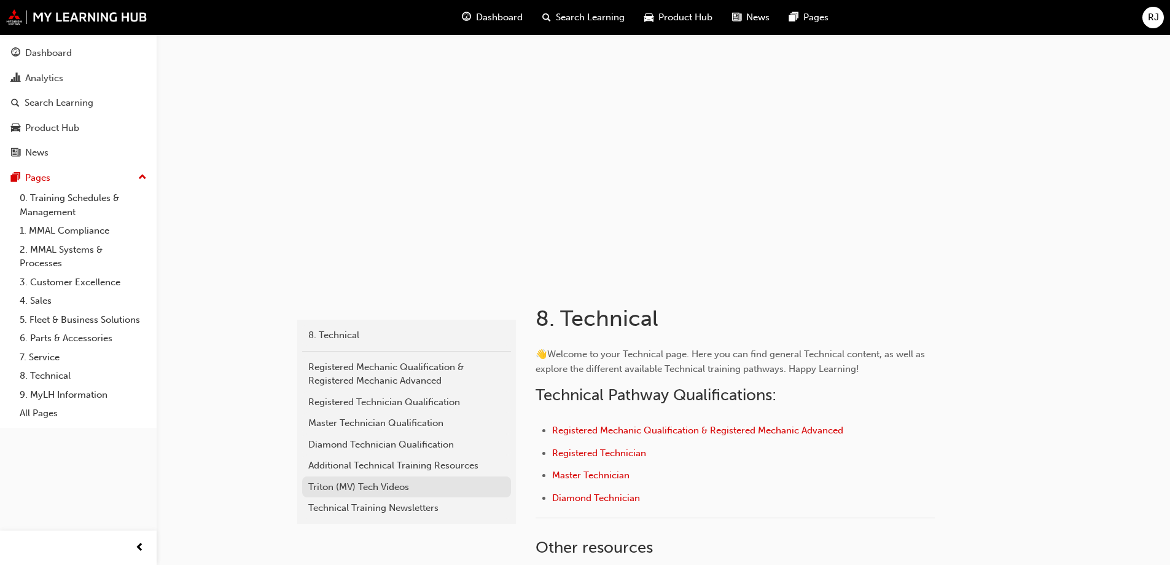 The image size is (1170, 565). I want to click on a: 2. MMAL Systems & Processes, so click(83, 256).